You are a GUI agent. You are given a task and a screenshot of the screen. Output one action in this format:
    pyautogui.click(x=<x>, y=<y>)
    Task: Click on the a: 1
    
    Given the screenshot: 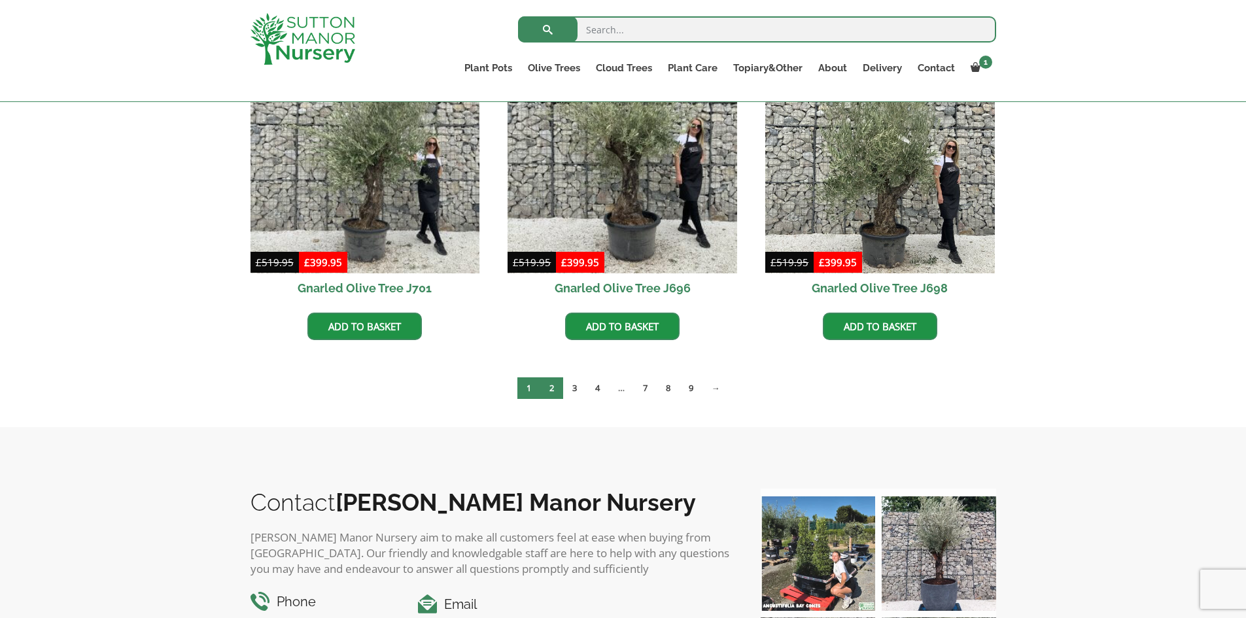 What is the action you would take?
    pyautogui.click(x=979, y=68)
    